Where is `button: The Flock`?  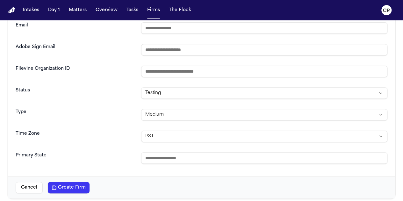
button: The Flock is located at coordinates (180, 10).